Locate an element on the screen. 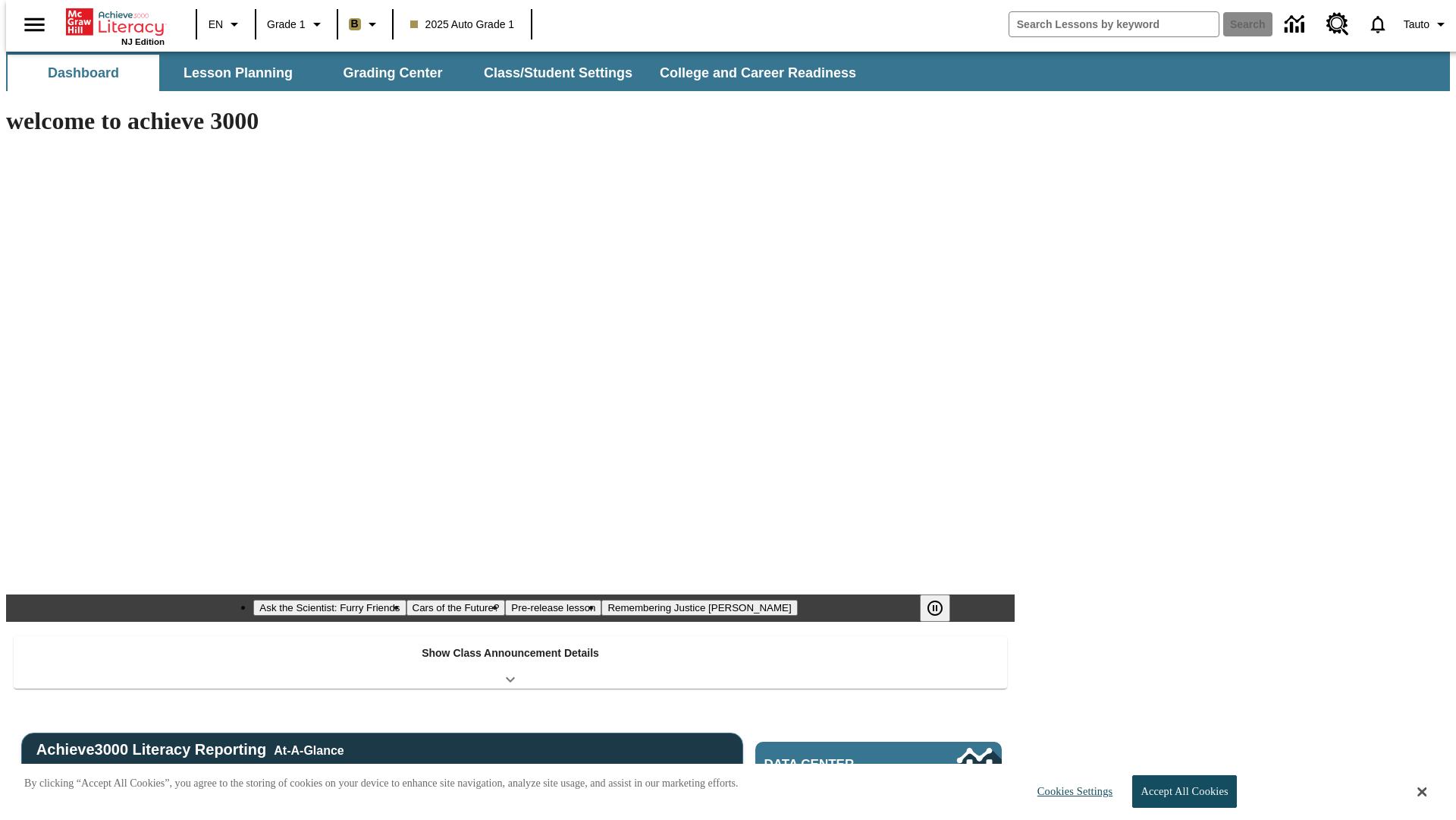 The height and width of the screenshot is (820, 1456). span: EN is located at coordinates (216, 24).